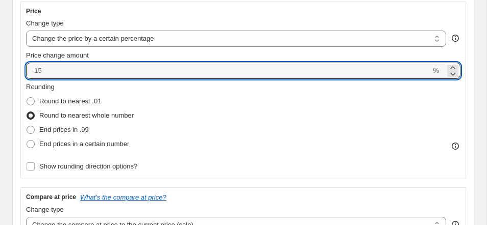 The height and width of the screenshot is (225, 487). Describe the element at coordinates (455, 38) in the screenshot. I see `div: help` at that location.